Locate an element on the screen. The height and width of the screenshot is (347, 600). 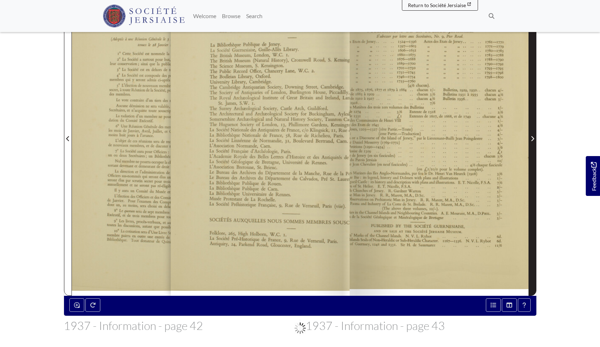
a: Société Jersiaise logo is located at coordinates (144, 16).